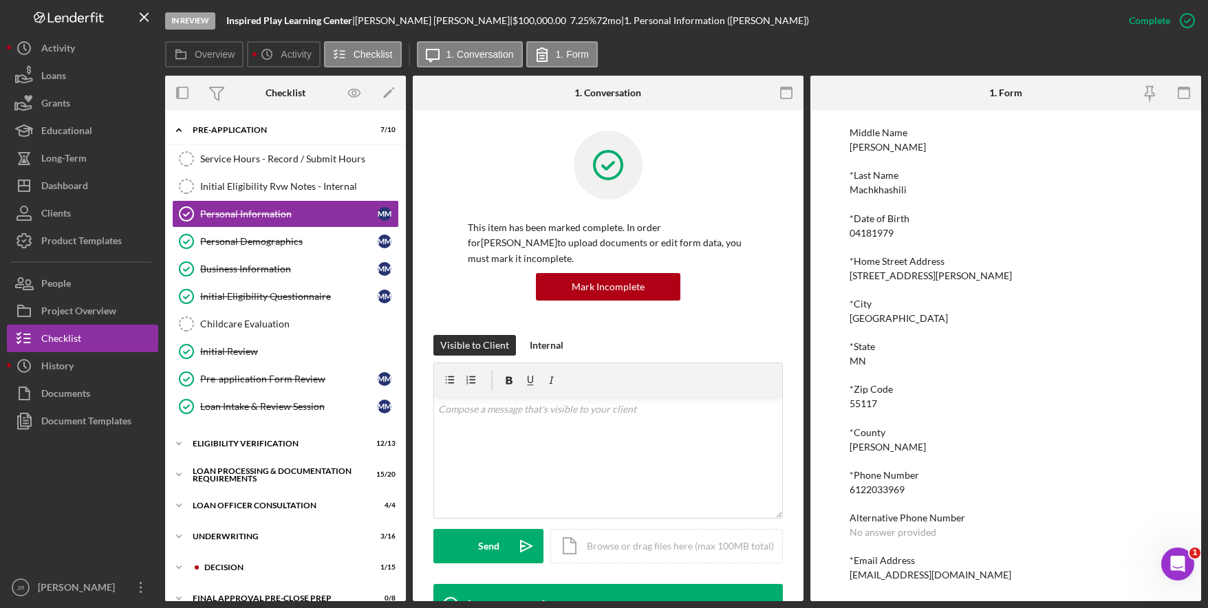 The image size is (1208, 608). I want to click on div: 1 / 15, so click(383, 567).